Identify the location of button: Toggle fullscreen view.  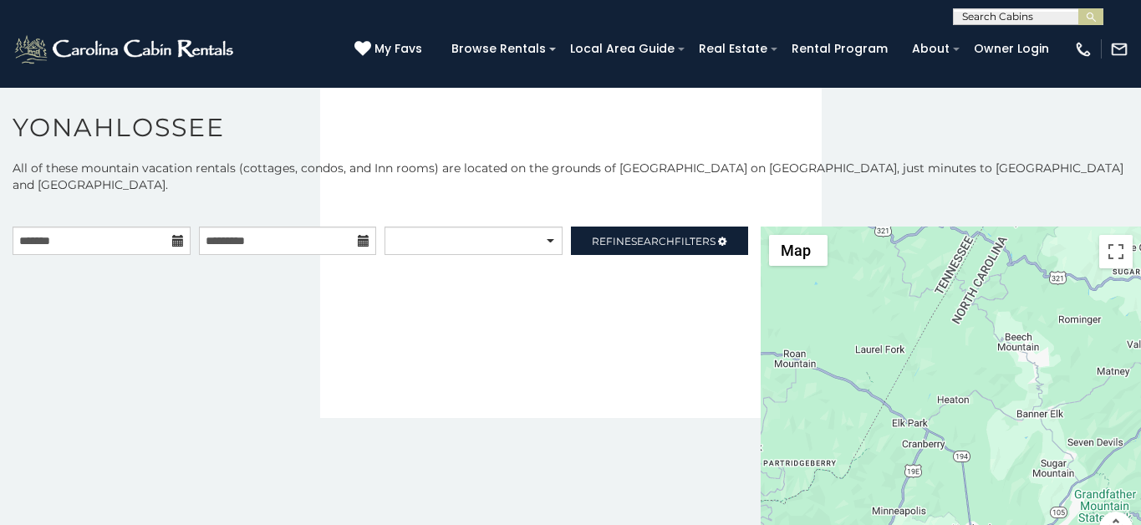
(1116, 252).